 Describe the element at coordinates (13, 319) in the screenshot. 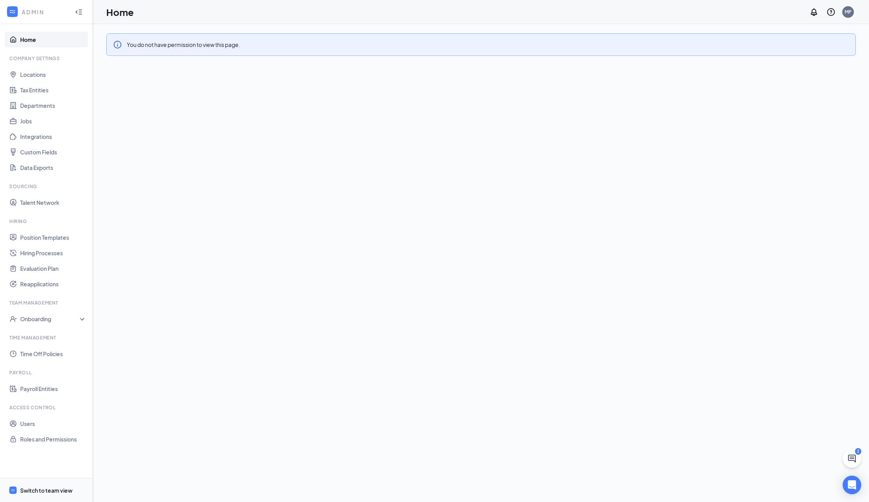

I see `svg: UserCheck` at that location.